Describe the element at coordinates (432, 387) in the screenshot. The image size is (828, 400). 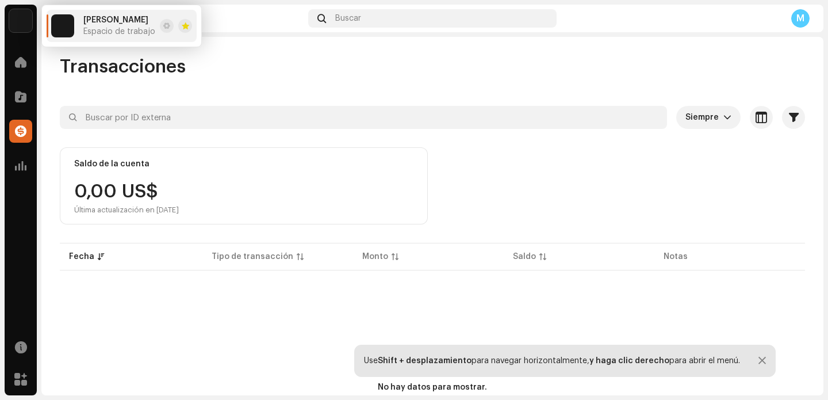
I see `div: No hay datos para mostrar.` at that location.